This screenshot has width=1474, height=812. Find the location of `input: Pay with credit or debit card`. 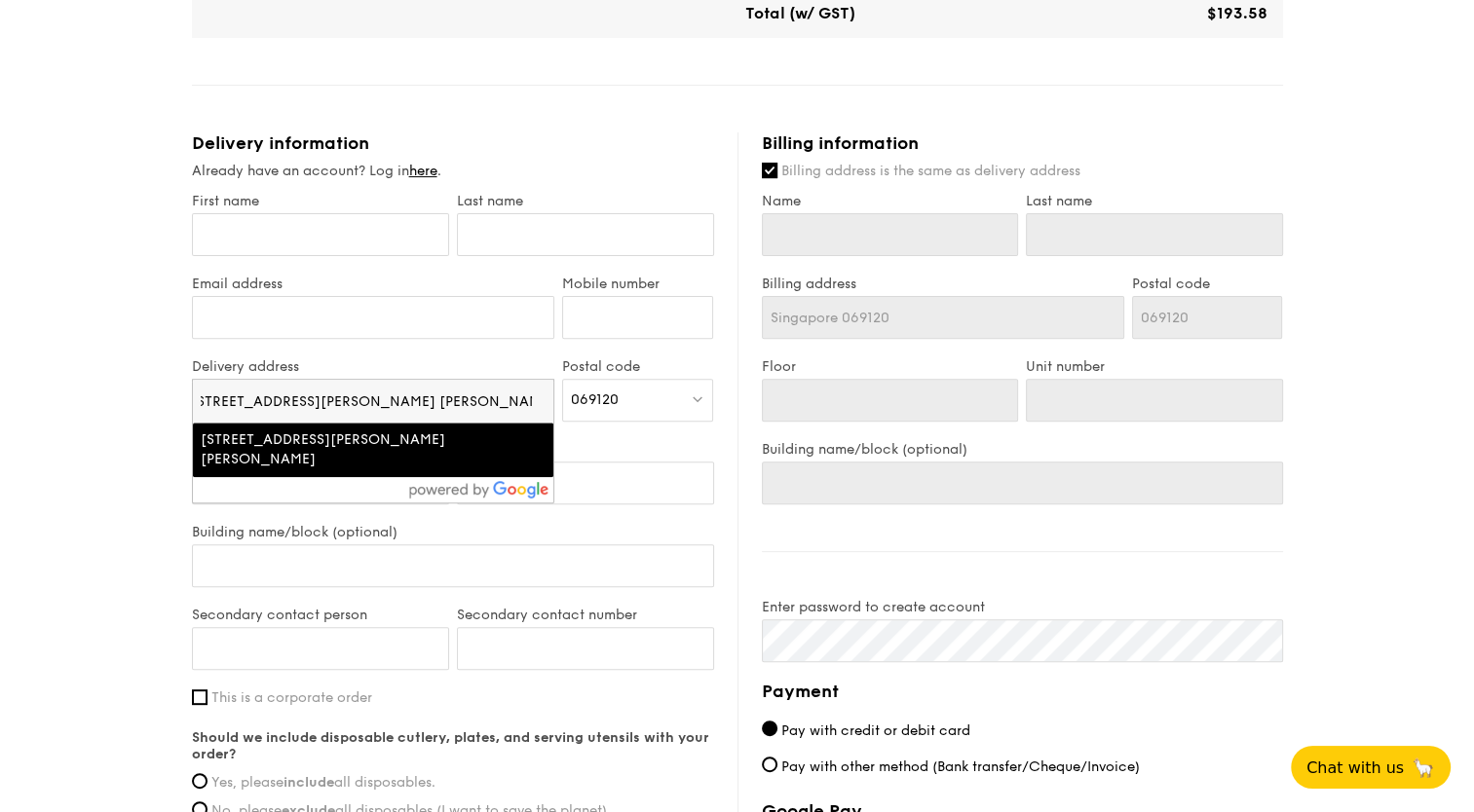

input: Pay with credit or debit card is located at coordinates (770, 728).